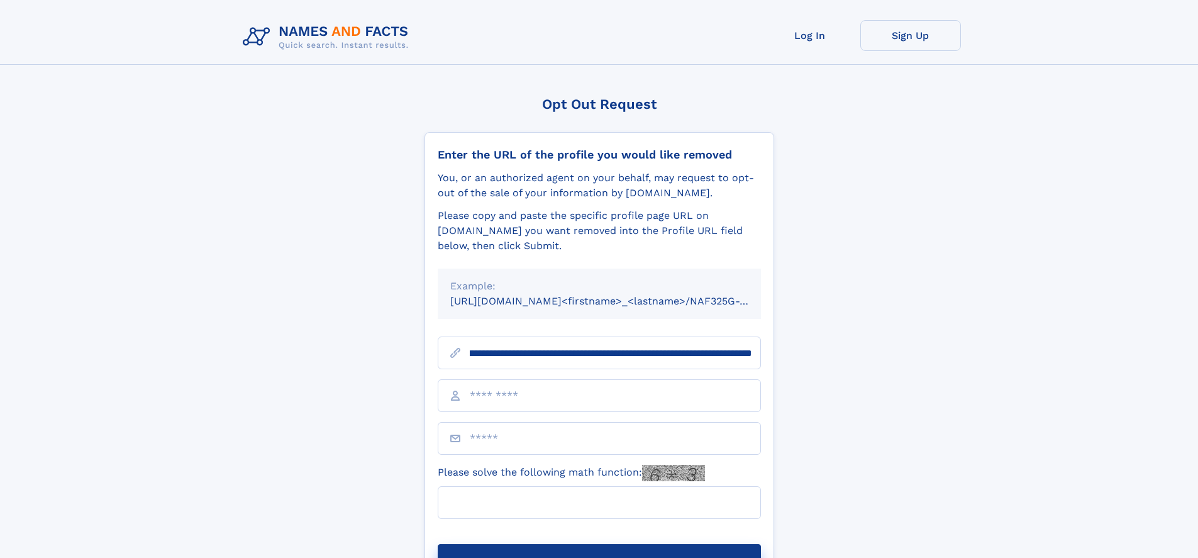 The height and width of the screenshot is (558, 1198). Describe the element at coordinates (599, 186) in the screenshot. I see `div: You, or an authorized agent on your behalf, may request to opt-out of the sale of your informatio...` at that location.